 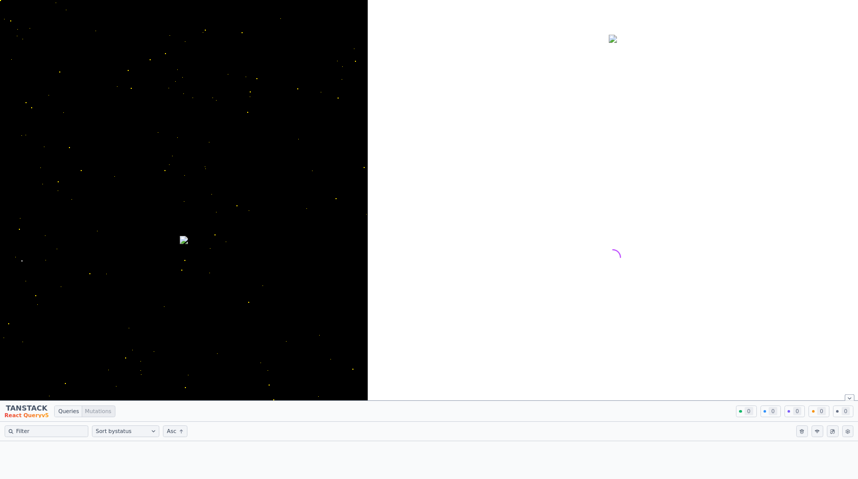 What do you see at coordinates (832, 431) in the screenshot?
I see `button: Open in picture-in-picture mode` at bounding box center [832, 431].